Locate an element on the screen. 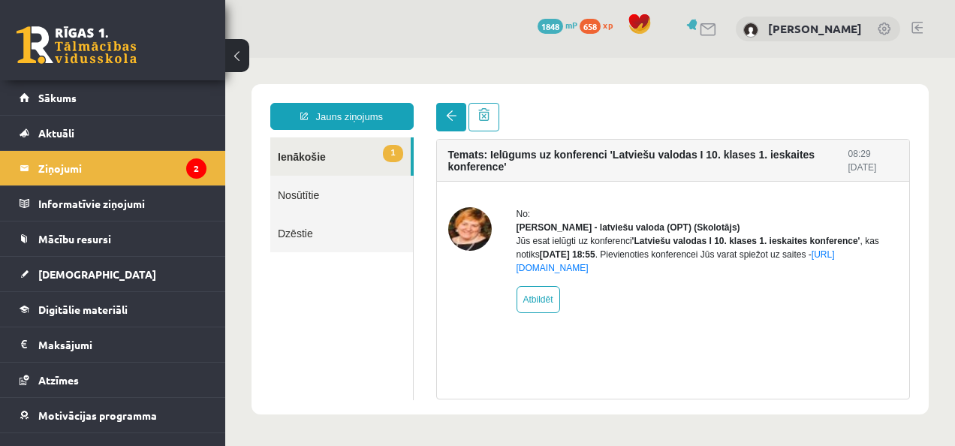 This screenshot has width=955, height=446. div: No: is located at coordinates (482, 156).